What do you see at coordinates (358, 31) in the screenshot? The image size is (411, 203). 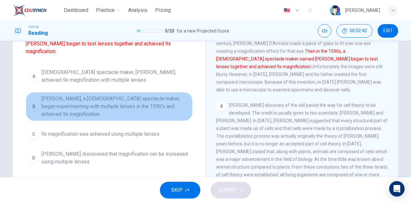 I see `span: 00:02:42` at bounding box center [358, 31].